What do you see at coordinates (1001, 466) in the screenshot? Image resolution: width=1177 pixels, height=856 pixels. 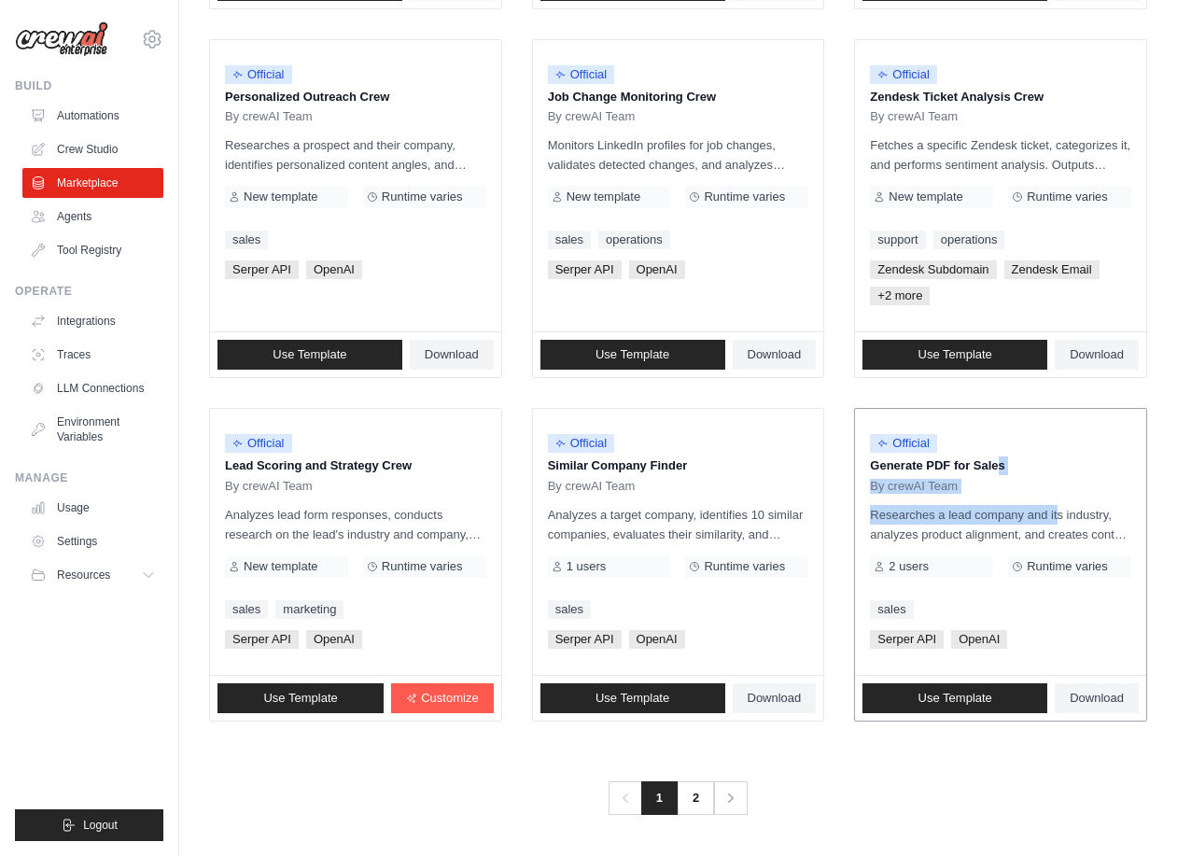 I see `p: Generate PDF for Sales` at bounding box center [1001, 466].